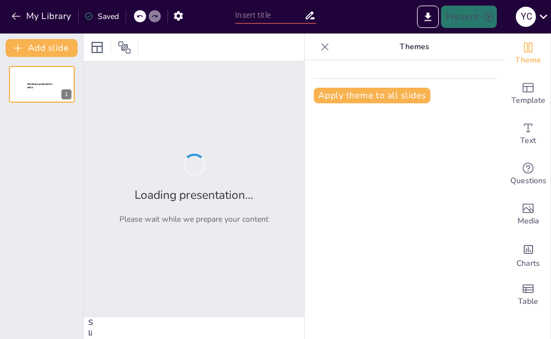  Describe the element at coordinates (415, 47) in the screenshot. I see `p: Themes` at that location.